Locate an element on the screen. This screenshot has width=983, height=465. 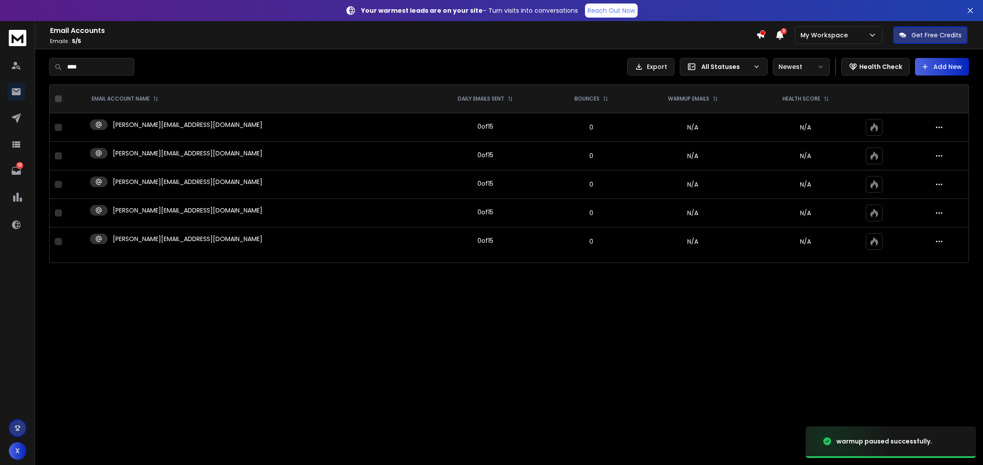
button: Get Free Credits is located at coordinates (931, 35).